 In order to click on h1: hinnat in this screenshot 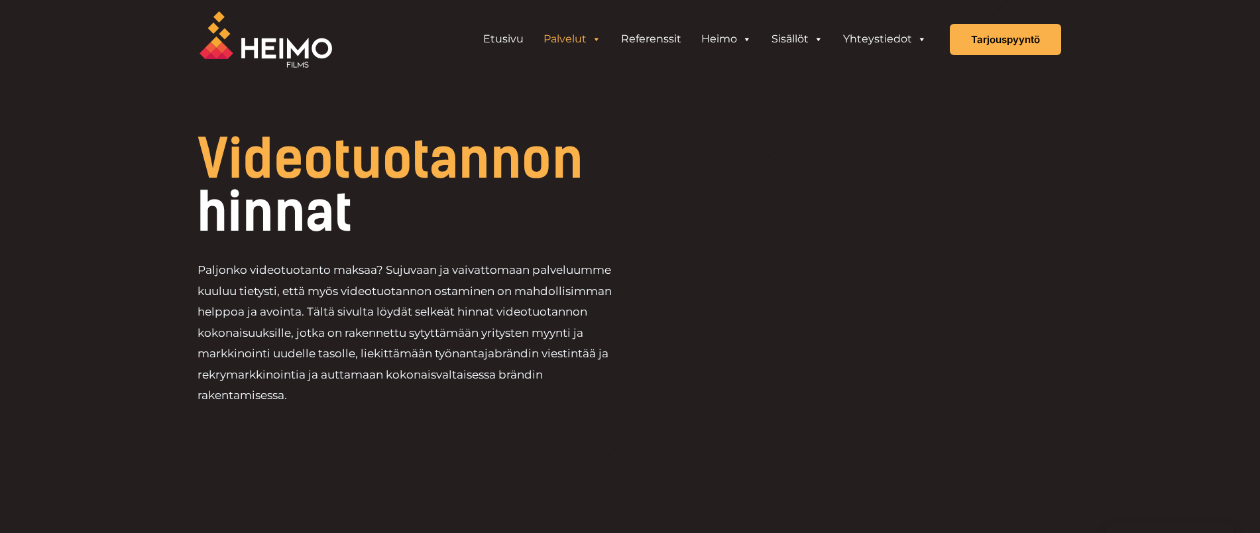, I will do `click(459, 186)`.